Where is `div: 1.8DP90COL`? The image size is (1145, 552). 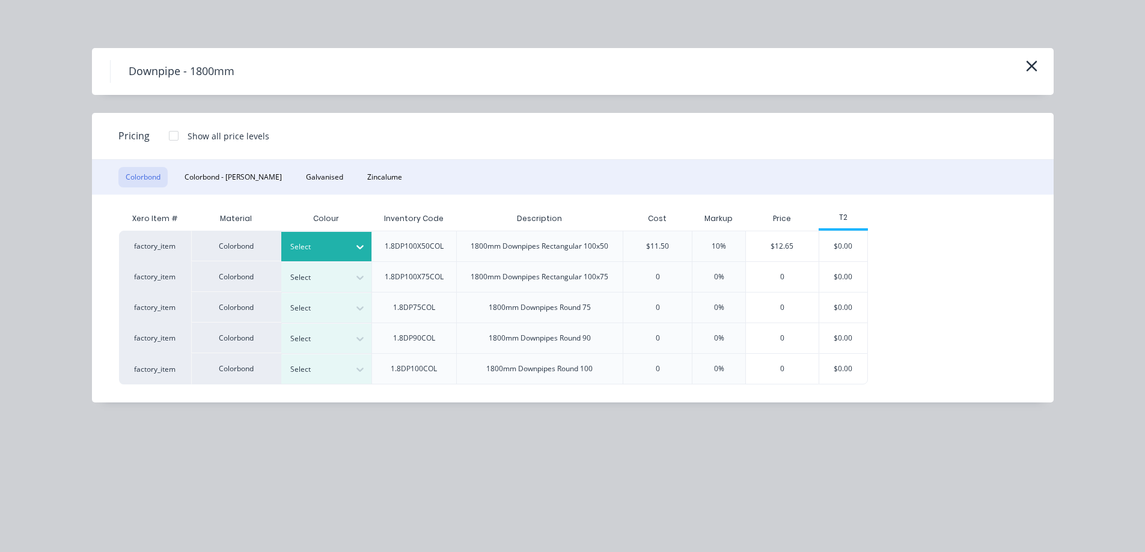
div: 1.8DP90COL is located at coordinates (414, 338).